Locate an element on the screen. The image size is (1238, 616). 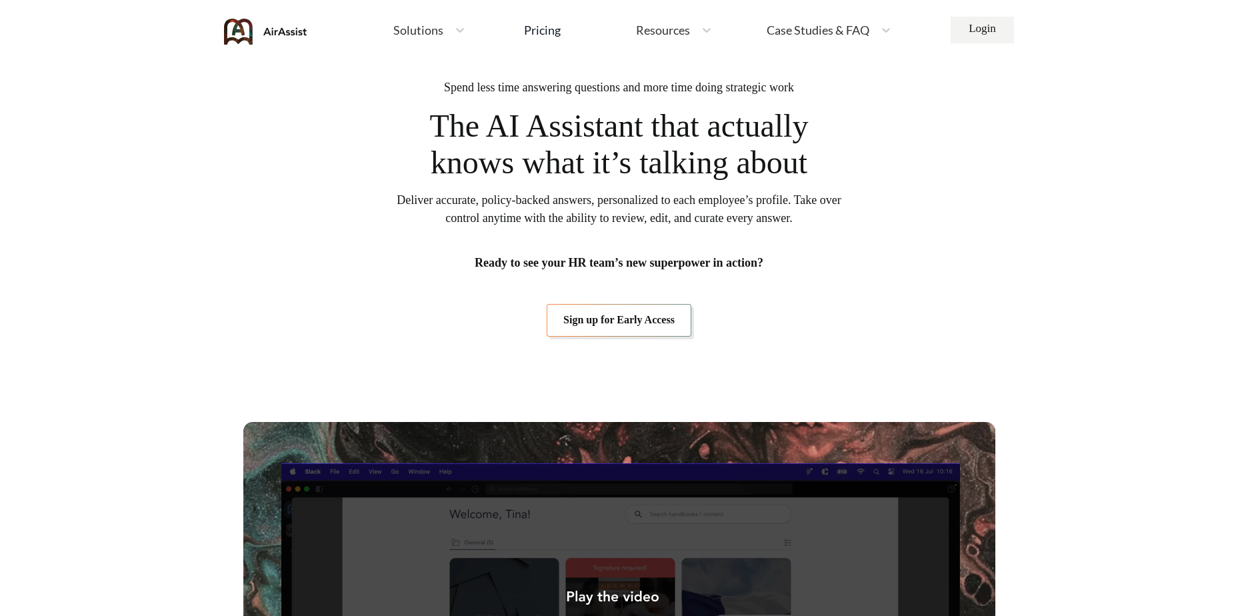
a: Login is located at coordinates (982, 30).